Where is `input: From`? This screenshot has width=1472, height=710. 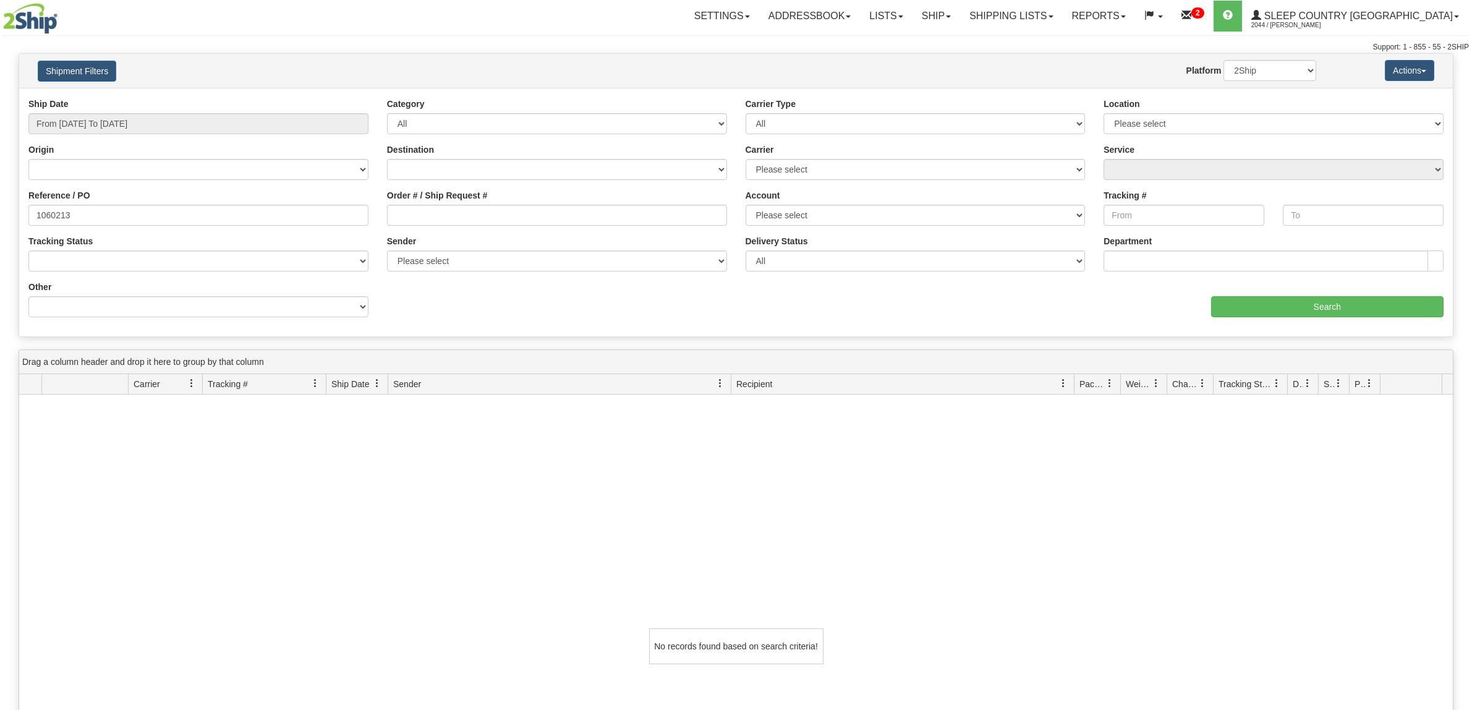
input: From is located at coordinates (1184, 215).